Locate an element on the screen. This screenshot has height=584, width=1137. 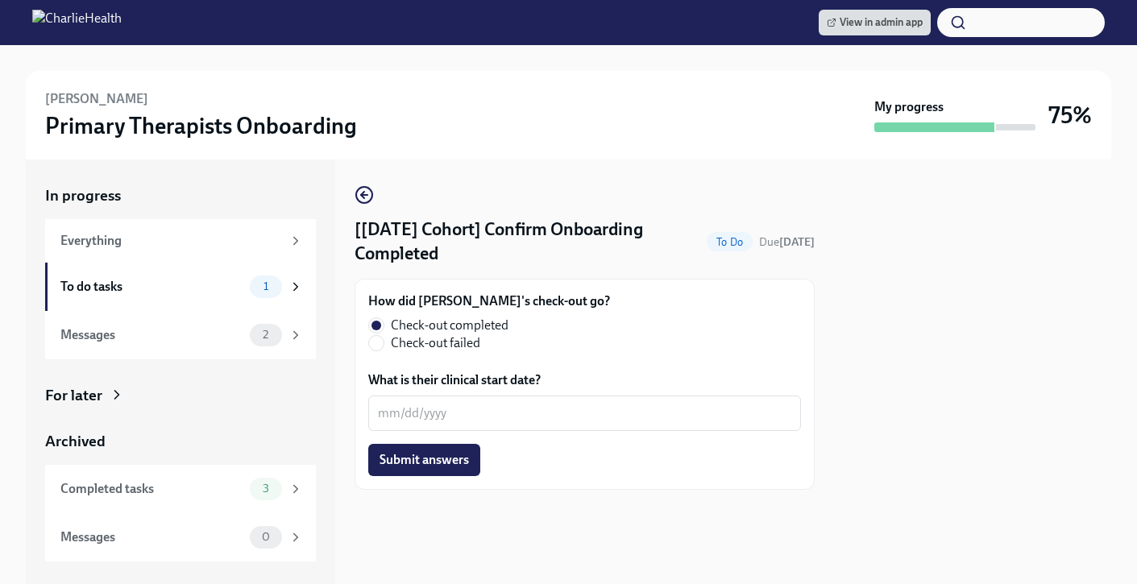
span: 1 is located at coordinates (266, 286).